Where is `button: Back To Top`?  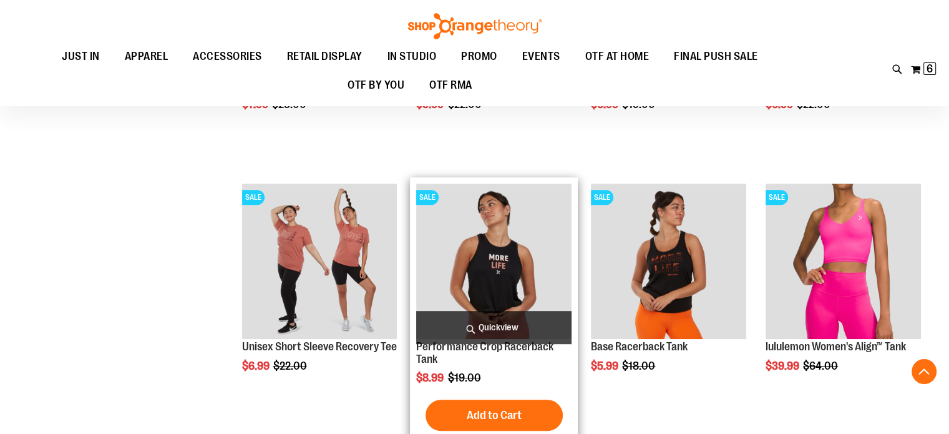 button: Back To Top is located at coordinates (924, 371).